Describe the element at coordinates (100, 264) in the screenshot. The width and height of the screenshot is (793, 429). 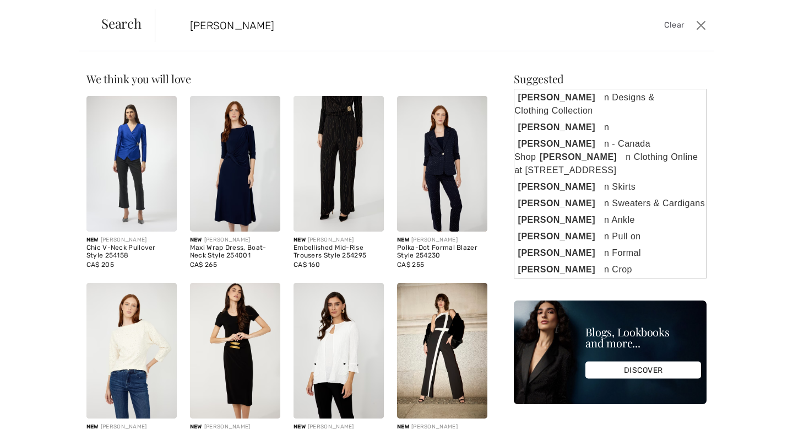
I see `span: CA$ 205` at that location.